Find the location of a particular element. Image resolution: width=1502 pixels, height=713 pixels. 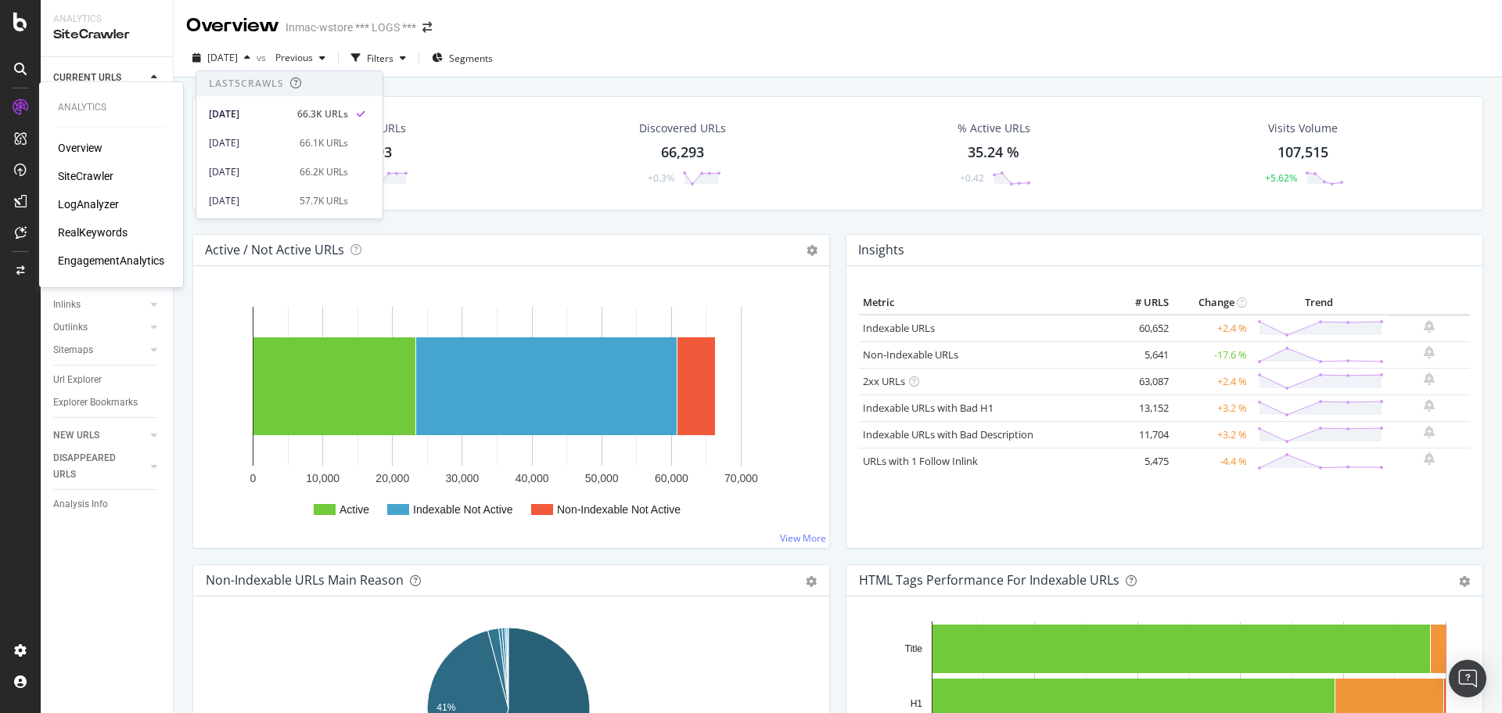

text: 10,000 is located at coordinates (322, 478).